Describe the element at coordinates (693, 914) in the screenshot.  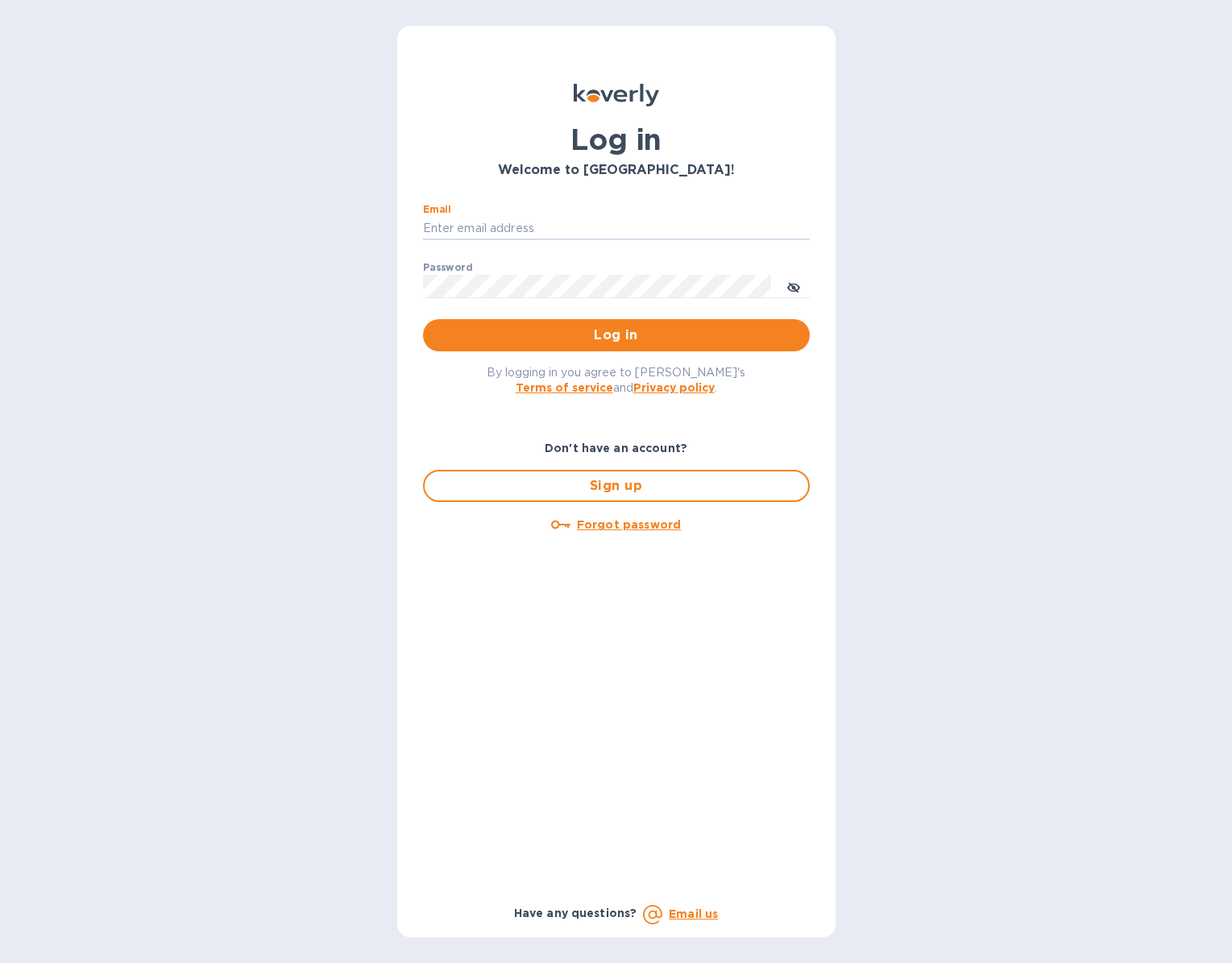
I see `a: Email us` at that location.